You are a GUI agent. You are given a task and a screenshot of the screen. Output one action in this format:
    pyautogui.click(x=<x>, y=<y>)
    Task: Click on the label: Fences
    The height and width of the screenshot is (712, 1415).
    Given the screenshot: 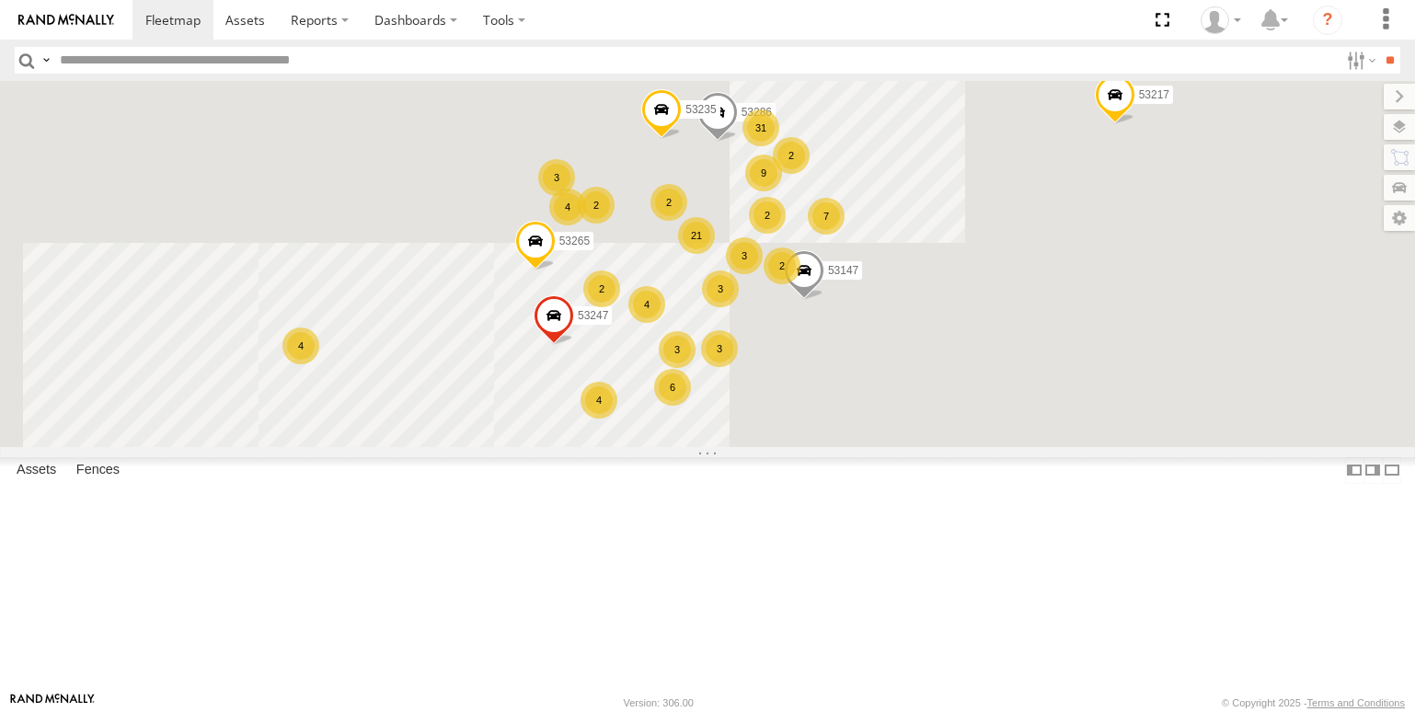 What is the action you would take?
    pyautogui.click(x=98, y=470)
    